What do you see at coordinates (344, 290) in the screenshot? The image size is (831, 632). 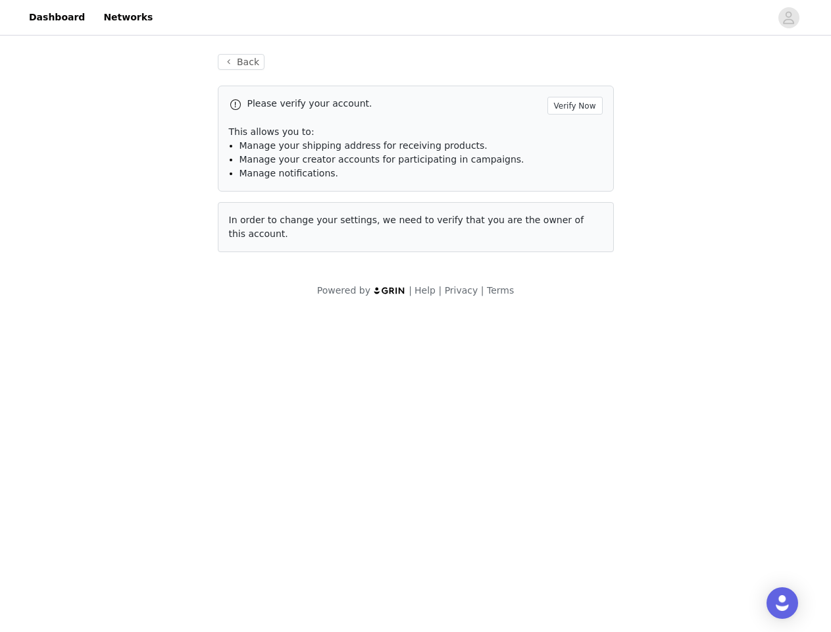 I see `span: Powered by` at bounding box center [344, 290].